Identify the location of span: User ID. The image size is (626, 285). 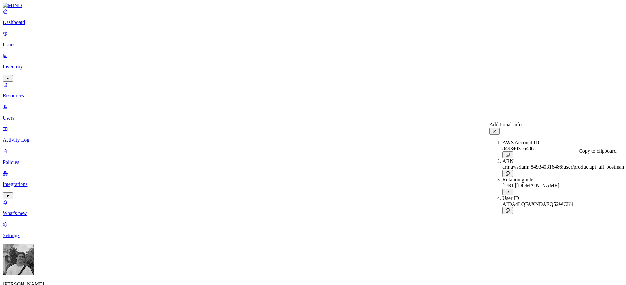
(510, 198).